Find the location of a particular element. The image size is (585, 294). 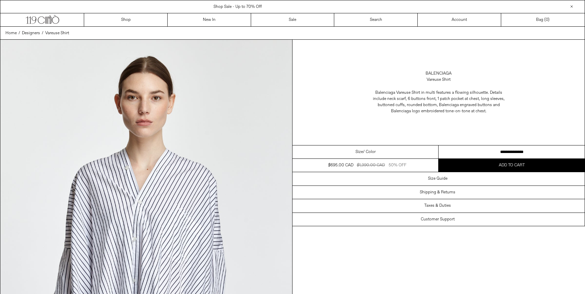

span: Home is located at coordinates (11, 33).